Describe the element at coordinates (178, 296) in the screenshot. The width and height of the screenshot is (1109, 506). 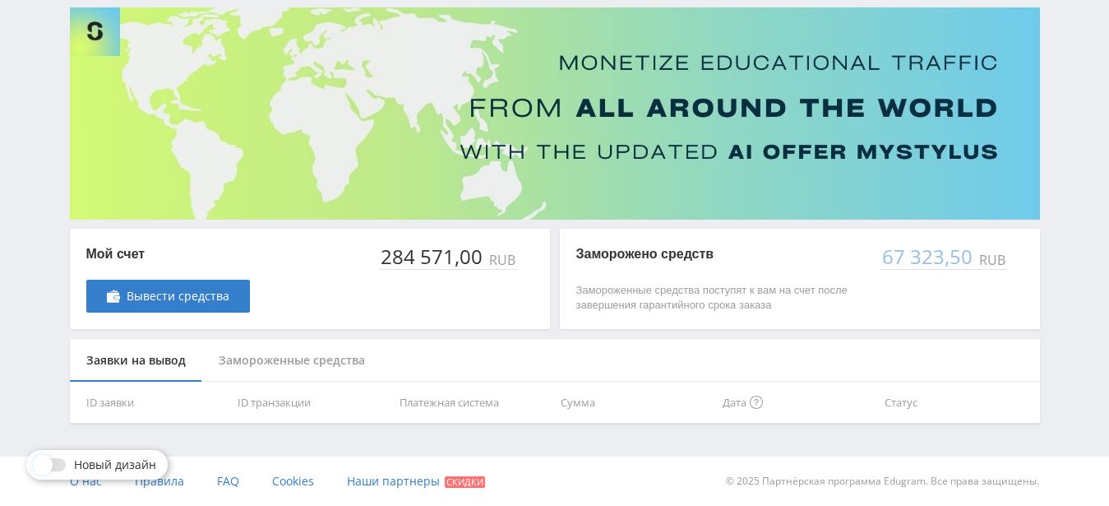
I see `span: Вывести средства` at that location.